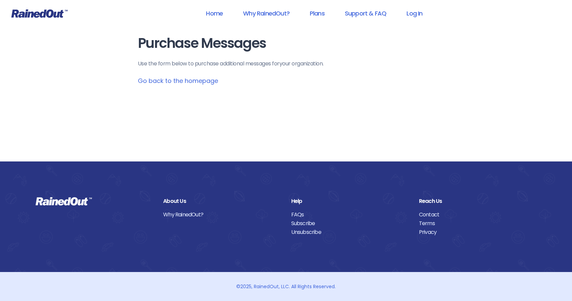  I want to click on a: Subscribe, so click(350, 224).